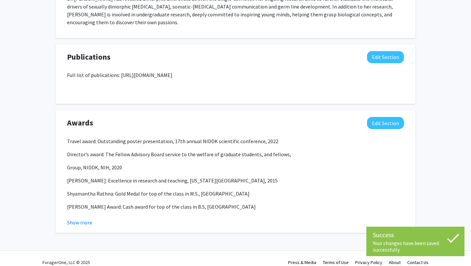 Image resolution: width=471 pixels, height=266 pixels. What do you see at coordinates (302, 262) in the screenshot?
I see `a: Press & Media` at bounding box center [302, 262].